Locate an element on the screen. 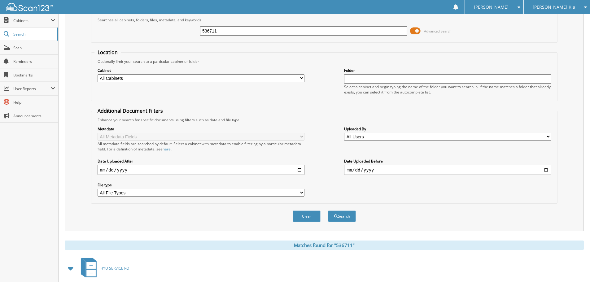 The height and width of the screenshot is (282, 590). a: here is located at coordinates (167, 149).